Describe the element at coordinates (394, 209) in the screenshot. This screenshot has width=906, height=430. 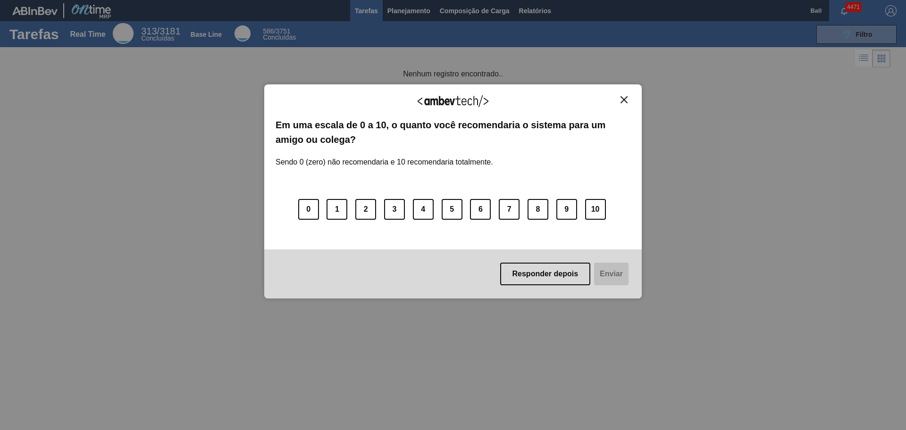
I see `button: 3` at that location.